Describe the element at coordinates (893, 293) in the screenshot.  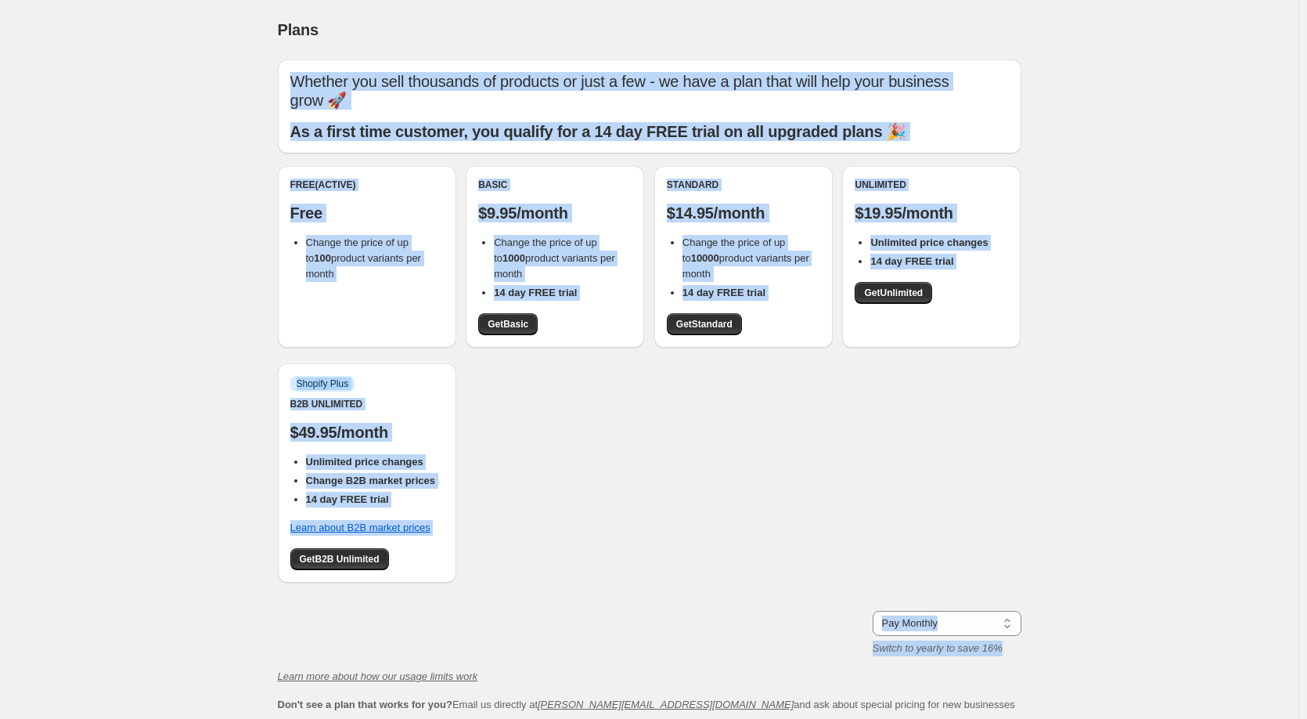
I see `span: Get Unlimited` at that location.